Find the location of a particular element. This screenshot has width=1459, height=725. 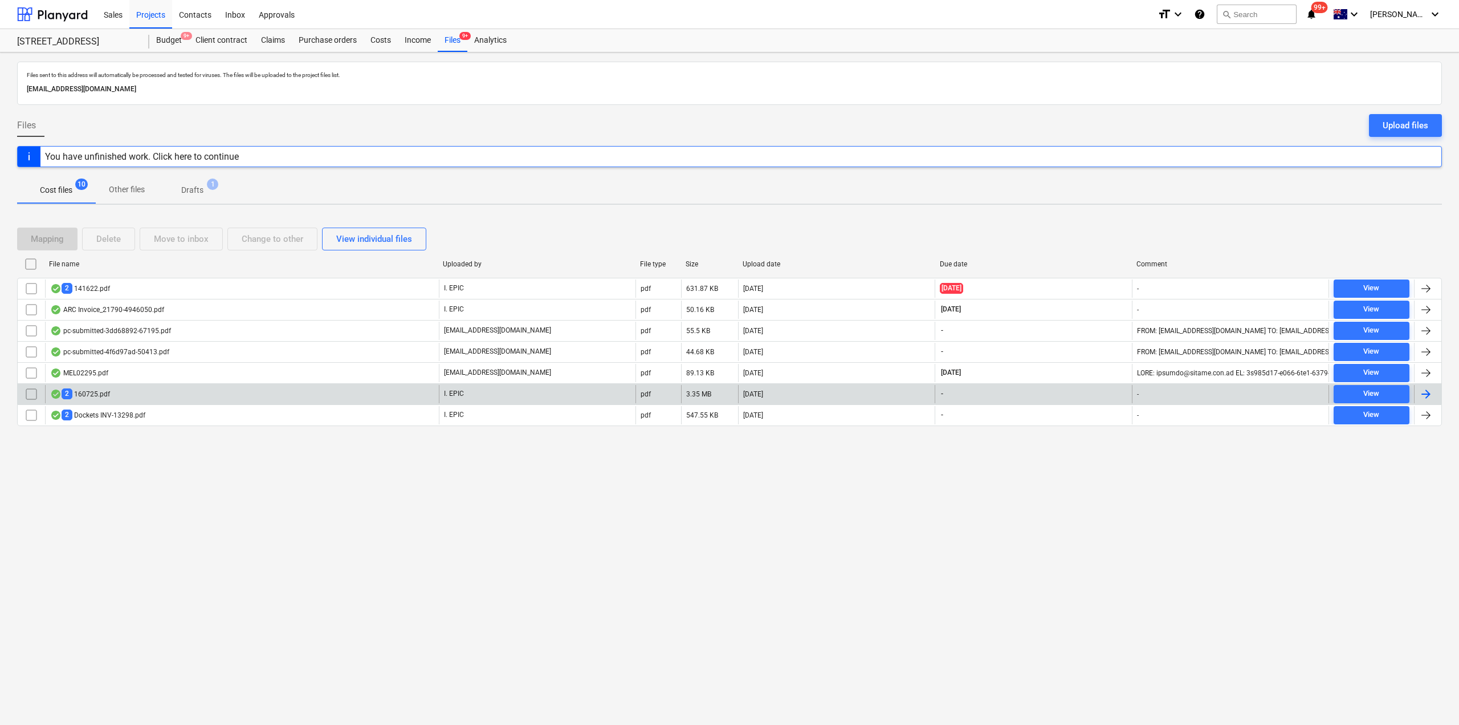

p: Other files is located at coordinates (127, 189).